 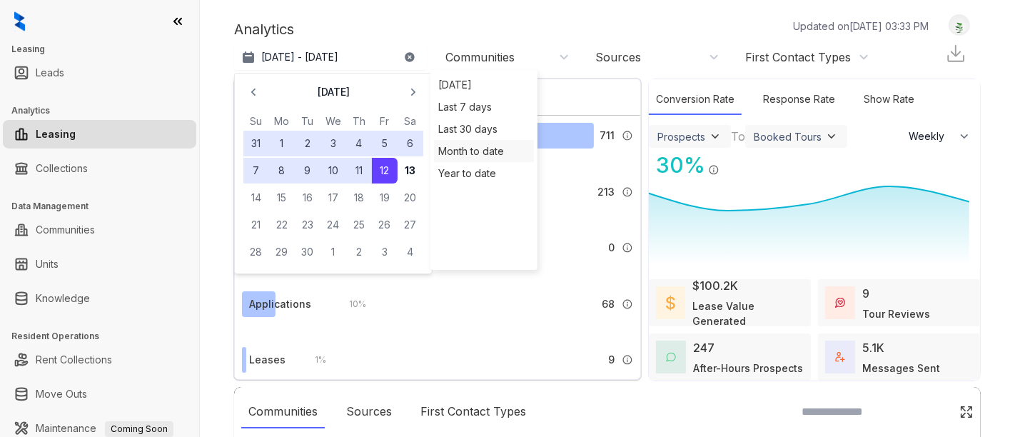 I want to click on div: After-Hours Prospects, so click(x=748, y=368).